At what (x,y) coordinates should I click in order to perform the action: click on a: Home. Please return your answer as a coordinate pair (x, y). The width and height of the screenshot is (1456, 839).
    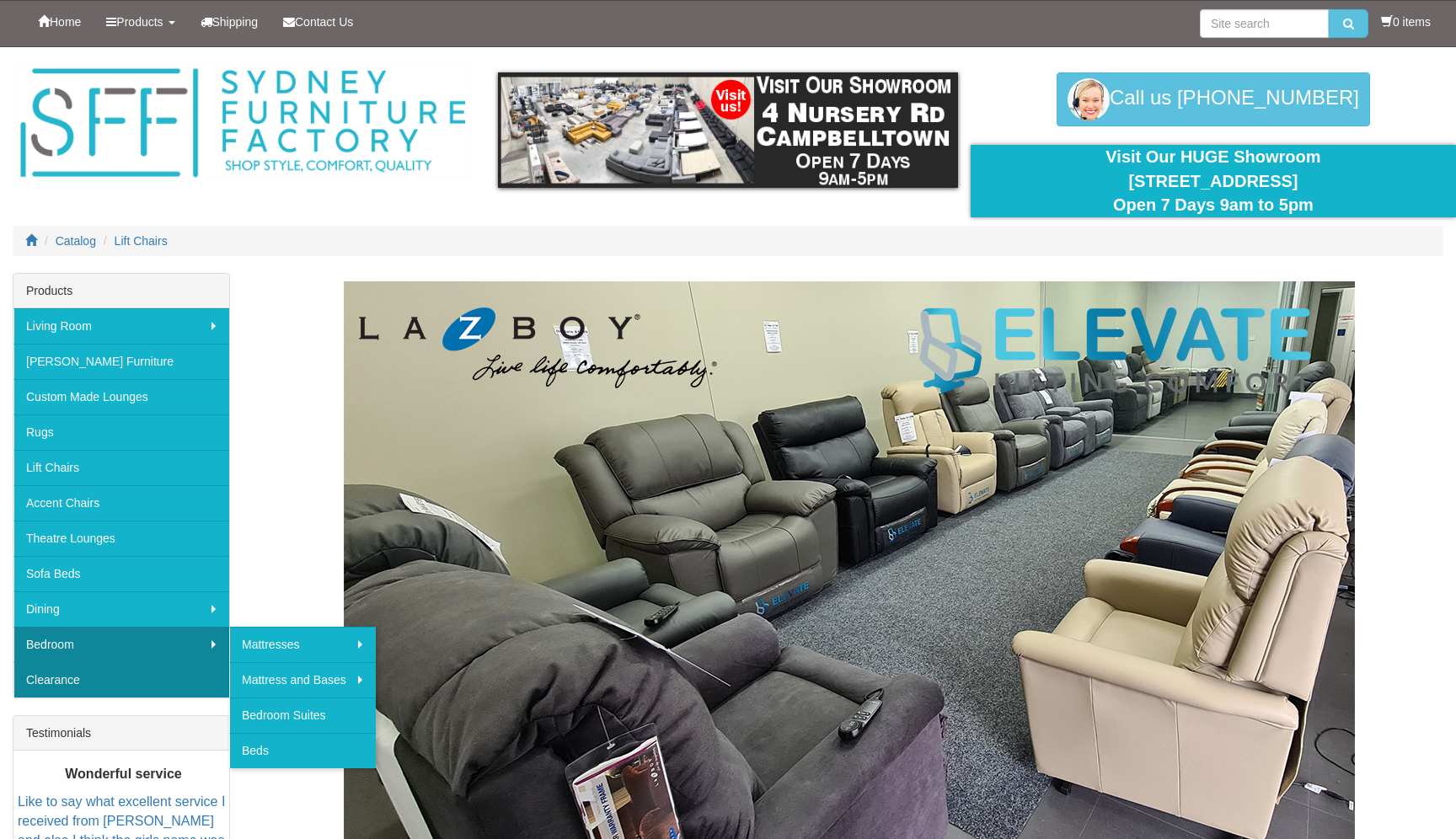
    Looking at the image, I should click on (59, 22).